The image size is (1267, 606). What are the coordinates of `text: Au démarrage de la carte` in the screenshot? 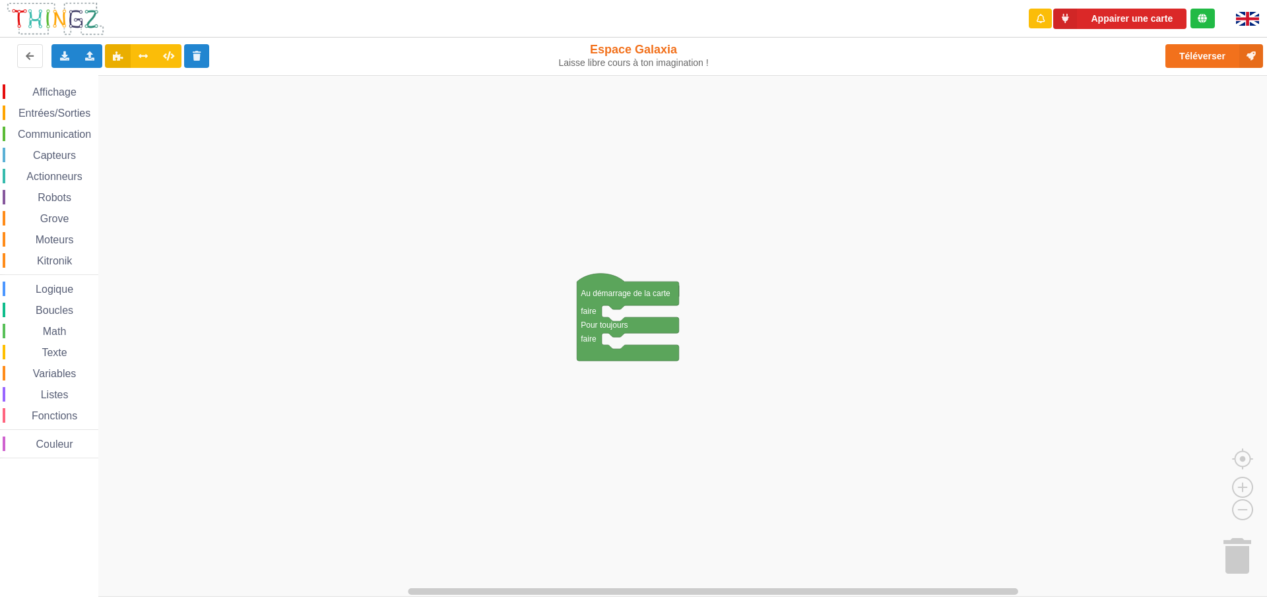 It's located at (625, 294).